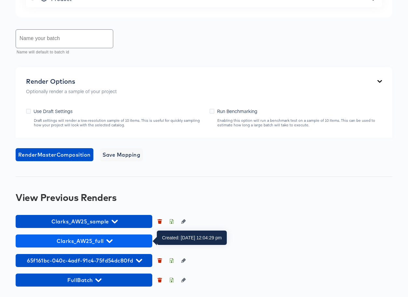 The image size is (408, 297). Describe the element at coordinates (71, 91) in the screenshot. I see `p: Optionally render a sample of your project` at that location.